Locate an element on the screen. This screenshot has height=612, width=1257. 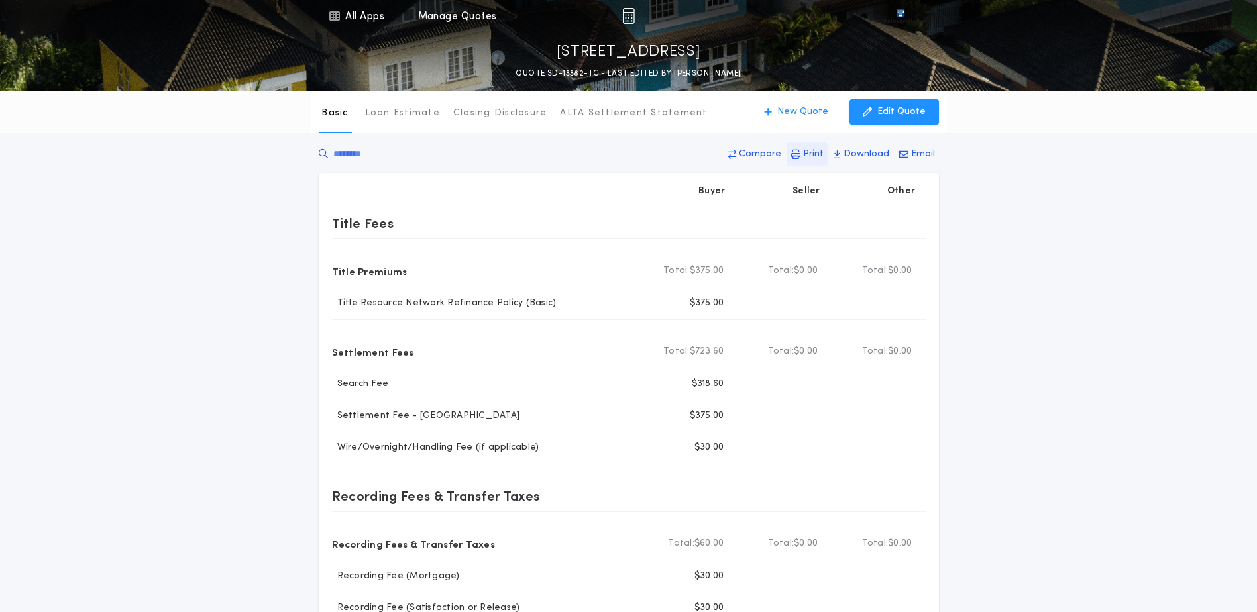
p: Title Fees is located at coordinates (363, 223).